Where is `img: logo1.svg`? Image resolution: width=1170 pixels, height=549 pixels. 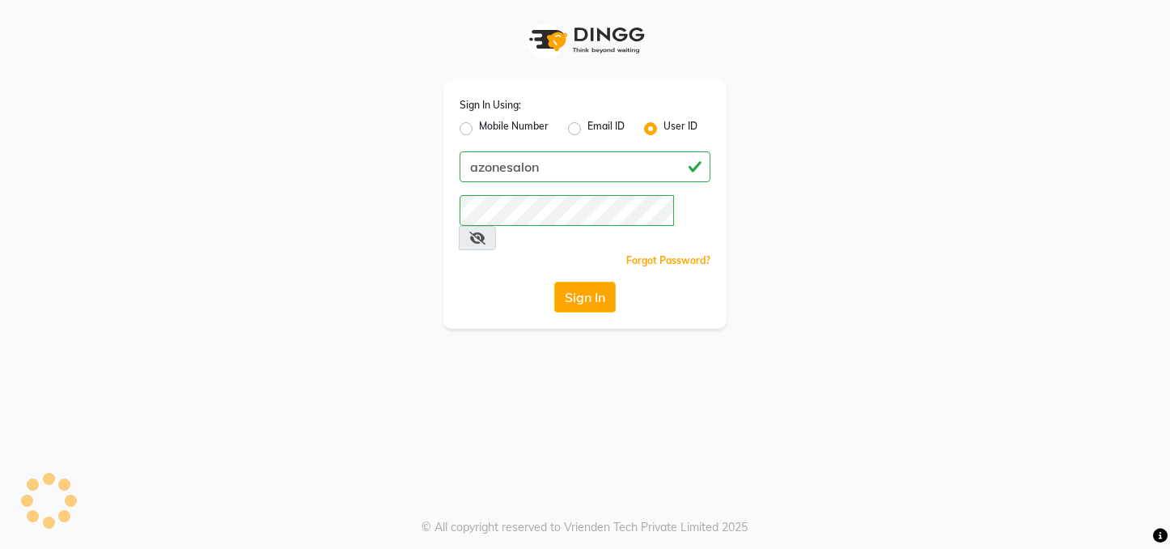
img: logo1.svg is located at coordinates (585, 40).